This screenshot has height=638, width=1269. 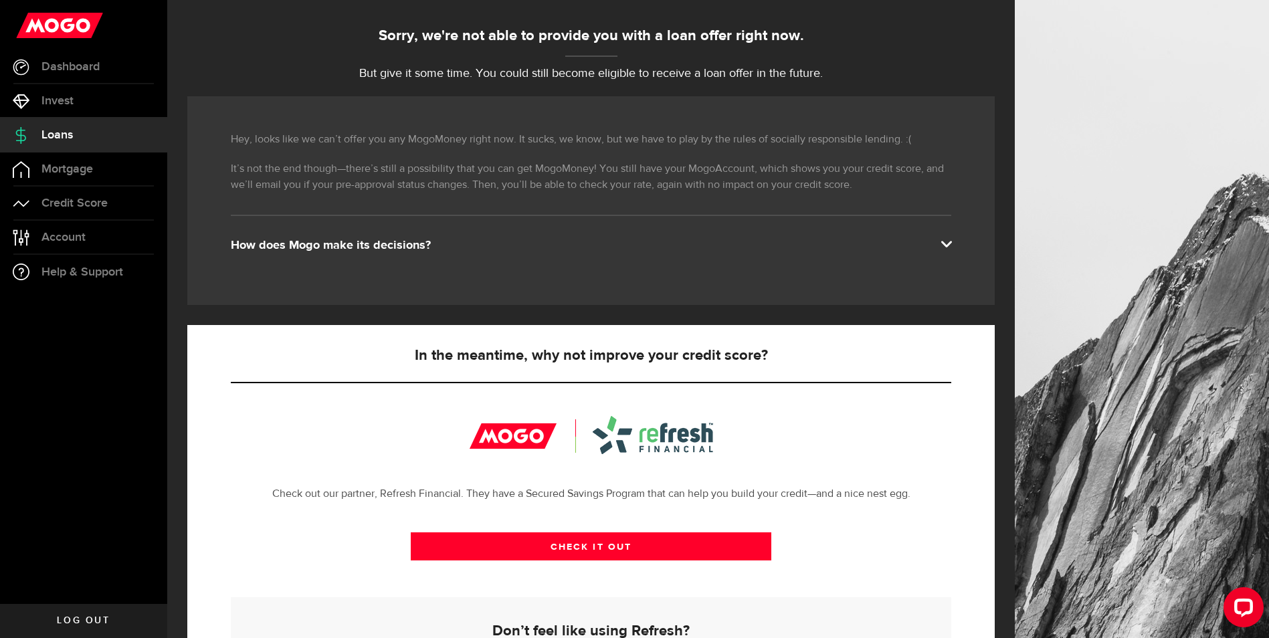 What do you see at coordinates (67, 169) in the screenshot?
I see `span: Mortgage` at bounding box center [67, 169].